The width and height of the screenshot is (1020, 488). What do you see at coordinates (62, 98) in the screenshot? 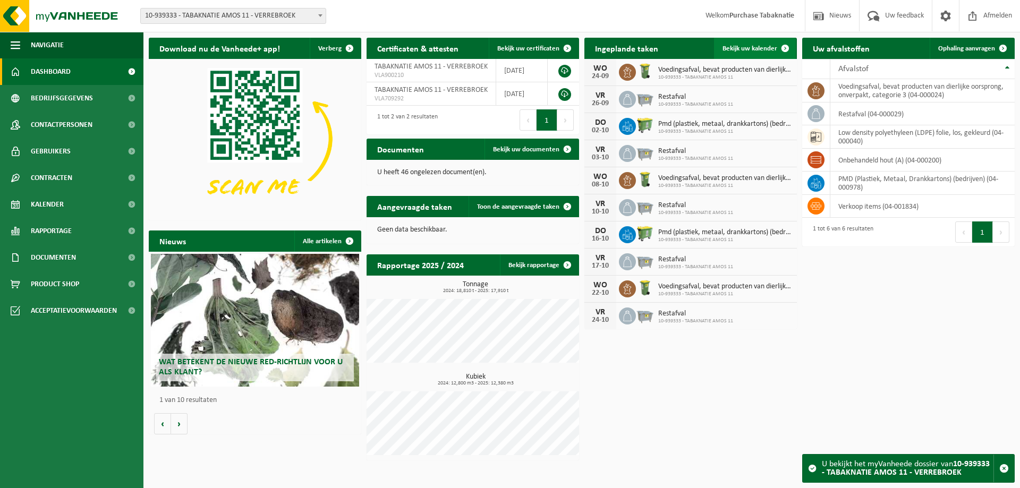
I see `span: Bedrijfsgegevens` at bounding box center [62, 98].